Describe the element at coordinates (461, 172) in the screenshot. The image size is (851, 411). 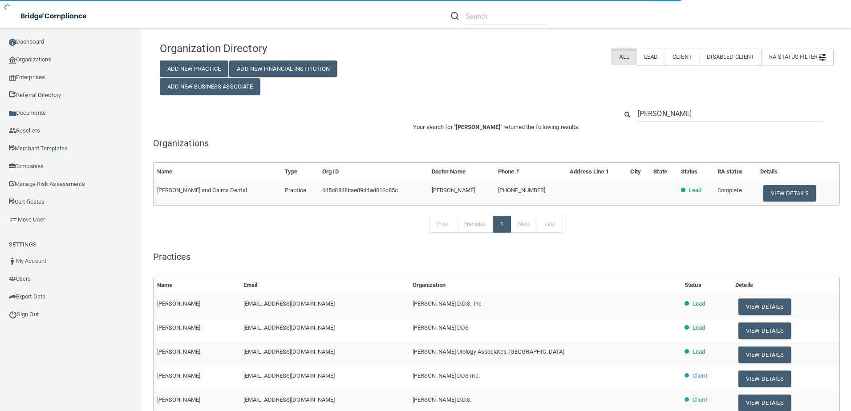
I see `th: Doctor Name` at that location.